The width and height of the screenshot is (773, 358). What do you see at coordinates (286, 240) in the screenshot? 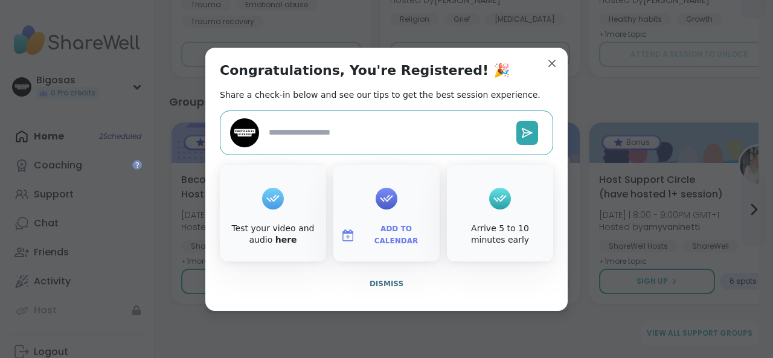
I see `a: here` at bounding box center [286, 240].